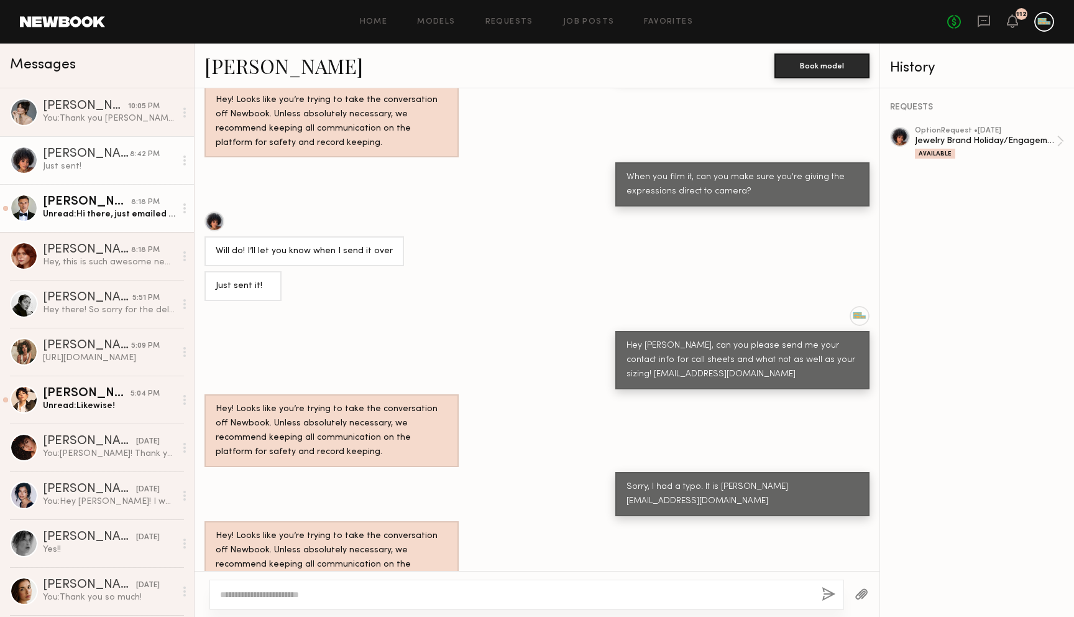 The width and height of the screenshot is (1074, 617). Describe the element at coordinates (304, 251) in the screenshot. I see `div: Will do! I’ll let you know when I send it over` at that location.